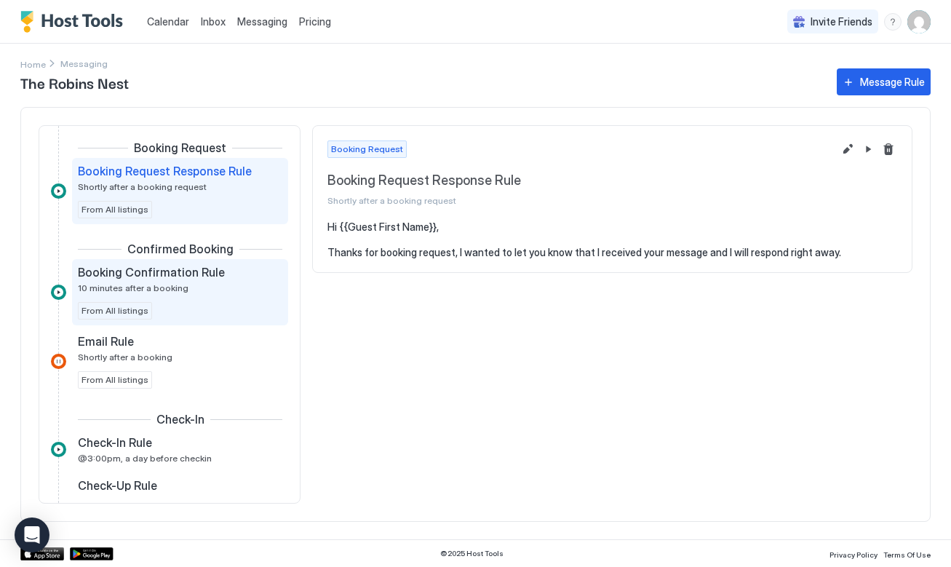  What do you see at coordinates (115, 442) in the screenshot?
I see `span: Check-In Rule` at bounding box center [115, 442].